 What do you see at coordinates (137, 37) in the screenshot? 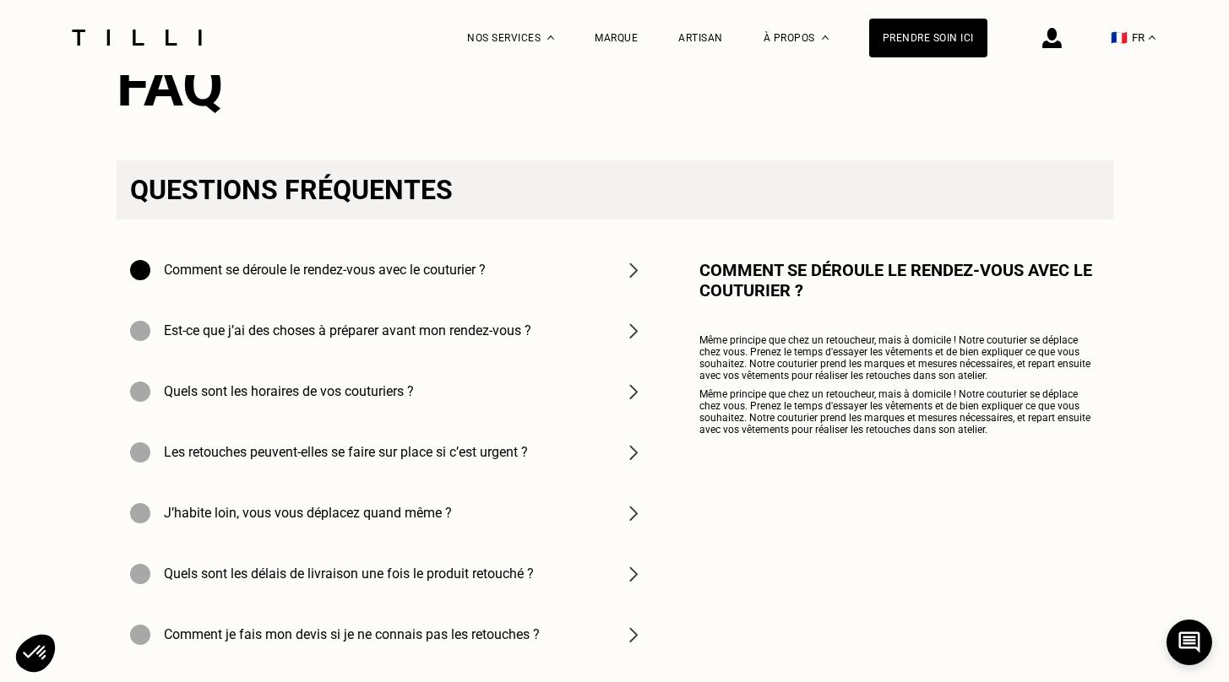
I see `img: Logo du service de couturière Tilli` at bounding box center [137, 37].